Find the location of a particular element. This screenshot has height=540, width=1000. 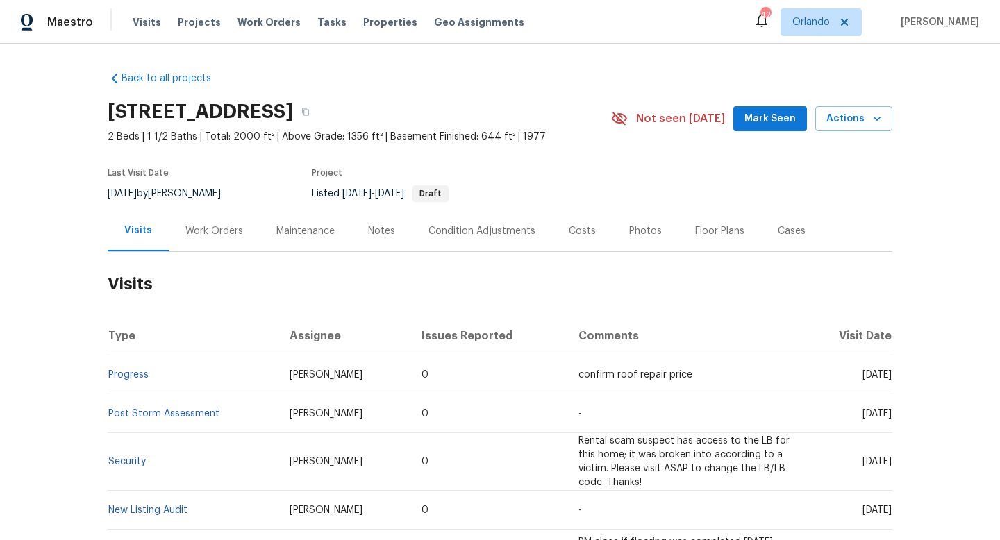

div: Notes is located at coordinates (381, 231).